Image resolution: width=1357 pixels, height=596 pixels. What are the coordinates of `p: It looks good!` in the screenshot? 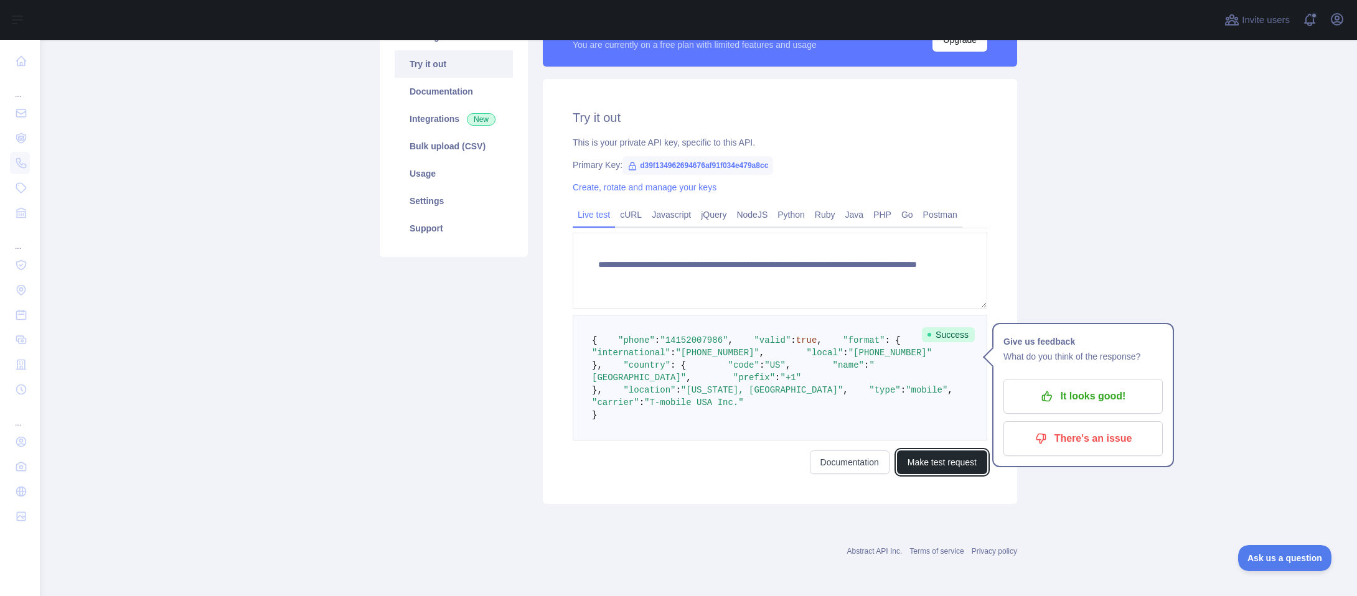 It's located at (1083, 397).